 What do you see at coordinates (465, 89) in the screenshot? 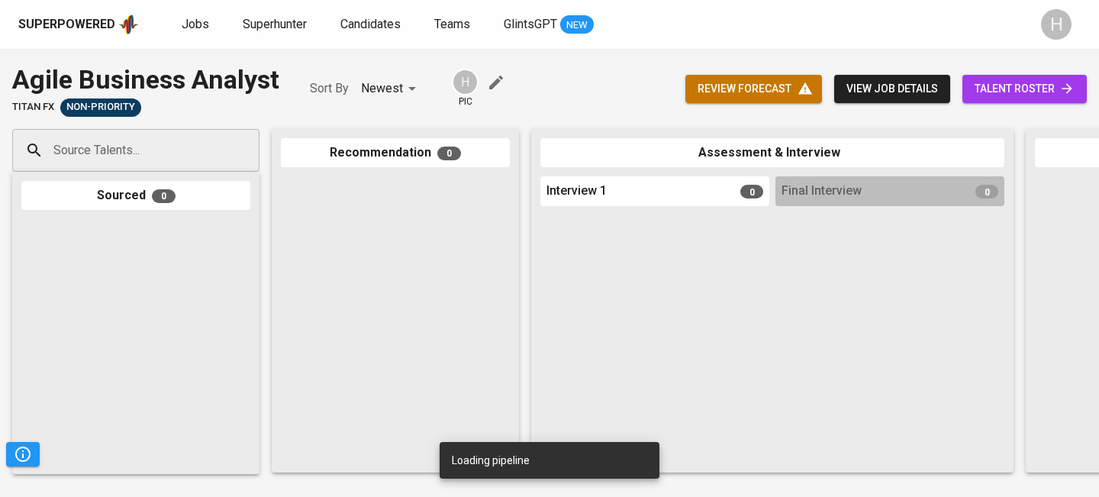
I see `div: pic` at bounding box center [465, 89].